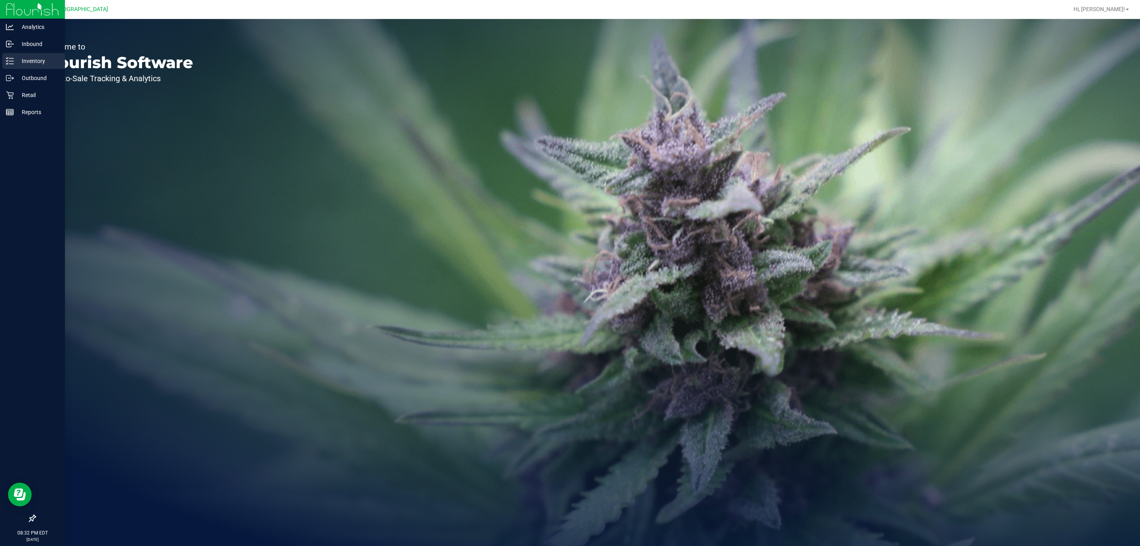  I want to click on inline-svg: Inbound, so click(10, 44).